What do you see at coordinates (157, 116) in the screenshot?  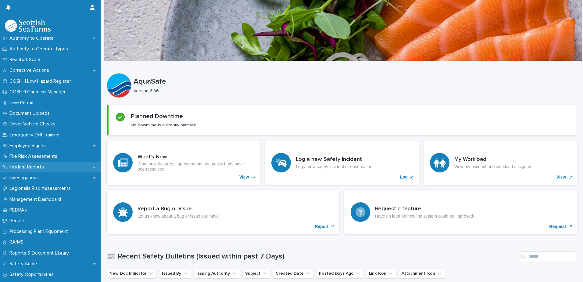 I see `h2: Planned Downtime` at bounding box center [157, 116].